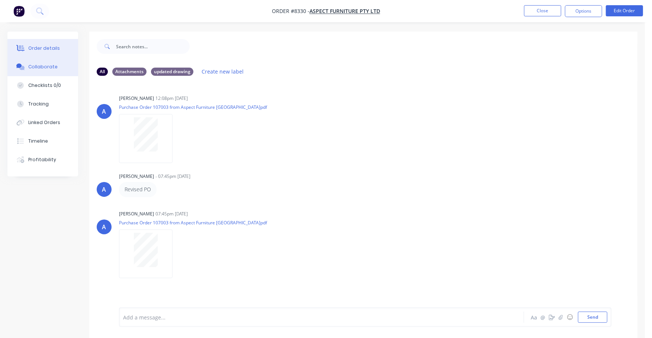 This screenshot has height=338, width=652. Describe the element at coordinates (38, 104) in the screenshot. I see `div: Tracking` at that location.